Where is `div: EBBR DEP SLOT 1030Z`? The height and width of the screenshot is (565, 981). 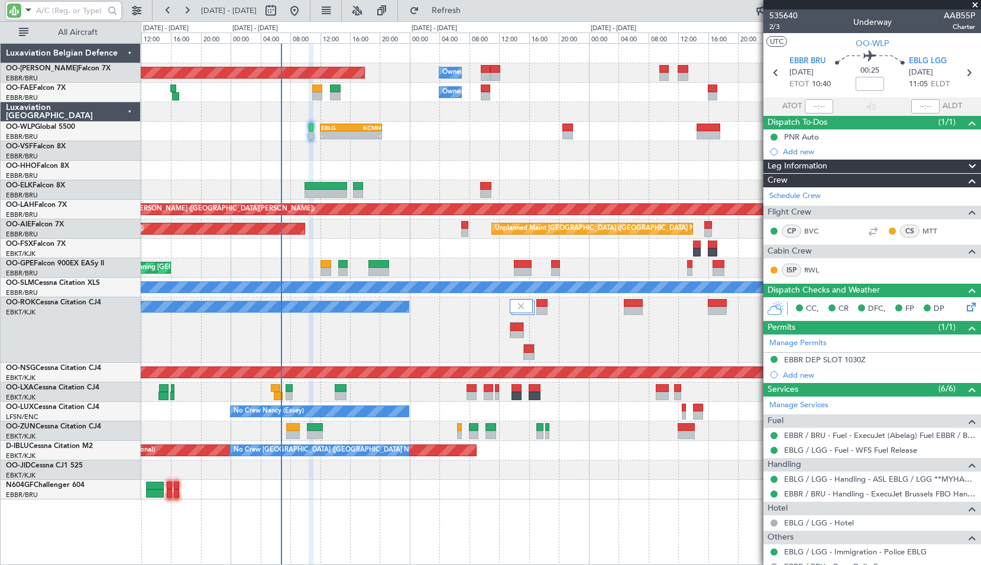
div: EBBR DEP SLOT 1030Z is located at coordinates (825, 359).